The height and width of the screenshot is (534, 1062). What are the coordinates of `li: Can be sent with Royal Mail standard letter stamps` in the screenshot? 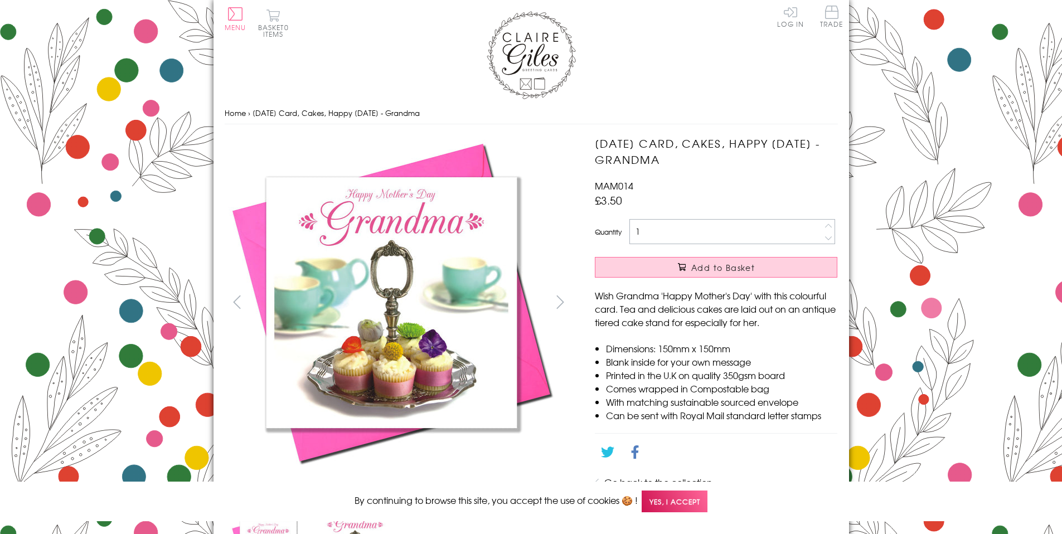 It's located at (722, 416).